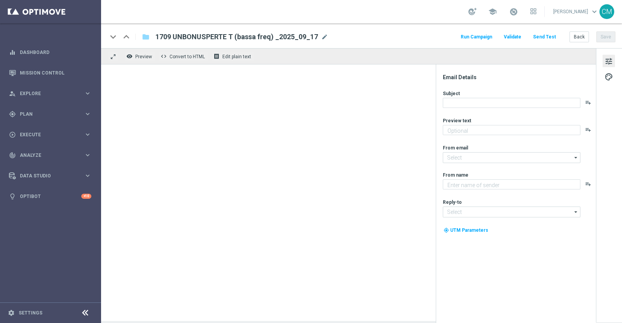 Image resolution: width=622 pixels, height=323 pixels. Describe the element at coordinates (606, 12) in the screenshot. I see `div: CM` at that location.